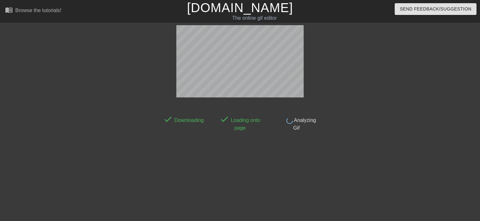 The width and height of the screenshot is (480, 221). Describe the element at coordinates (436, 9) in the screenshot. I see `button: Send Feedback/Suggestion` at that location.